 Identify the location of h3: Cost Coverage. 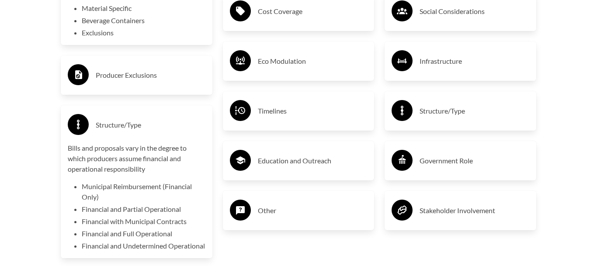
(312, 11).